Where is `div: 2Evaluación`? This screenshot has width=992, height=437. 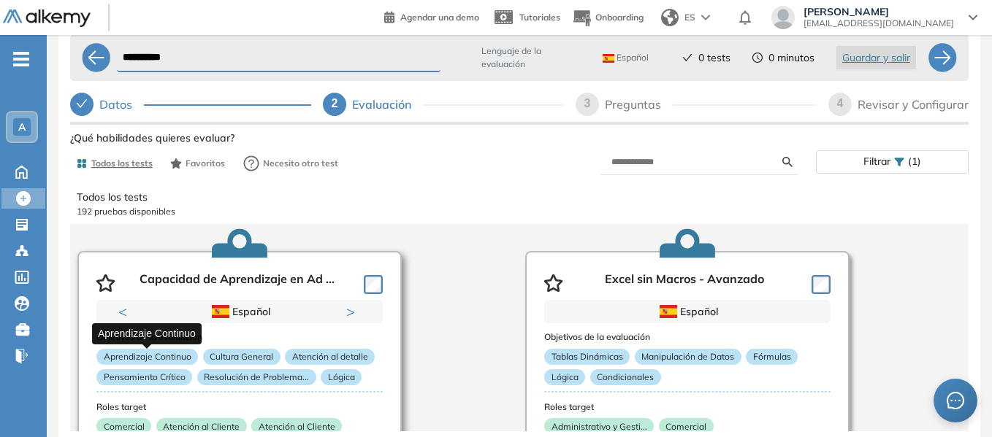 div: 2Evaluación is located at coordinates (443, 104).